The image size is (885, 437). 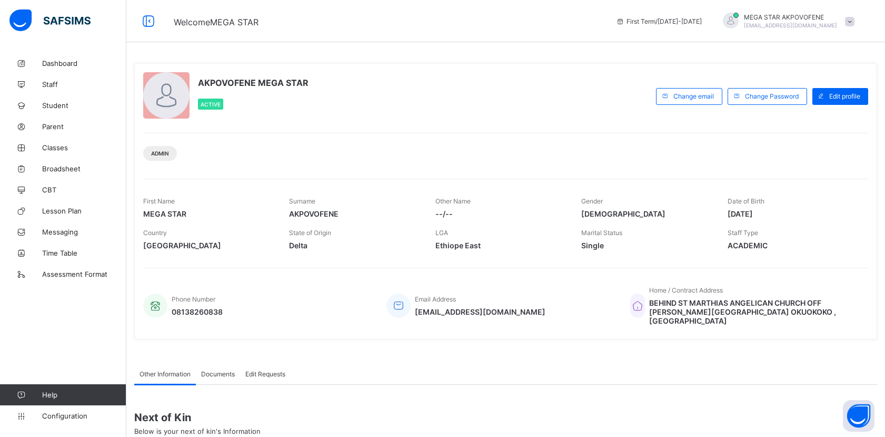 What do you see at coordinates (84, 190) in the screenshot?
I see `span: CBT` at bounding box center [84, 190].